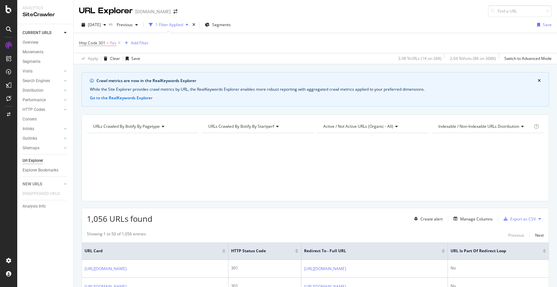  What do you see at coordinates (42, 81) in the screenshot?
I see `a: Search Engines` at bounding box center [42, 81].